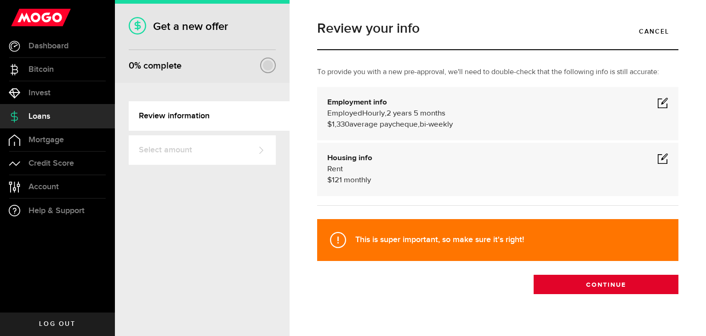 The height and width of the screenshot is (336, 706). What do you see at coordinates (48, 46) in the screenshot?
I see `span: Dashboard` at bounding box center [48, 46].